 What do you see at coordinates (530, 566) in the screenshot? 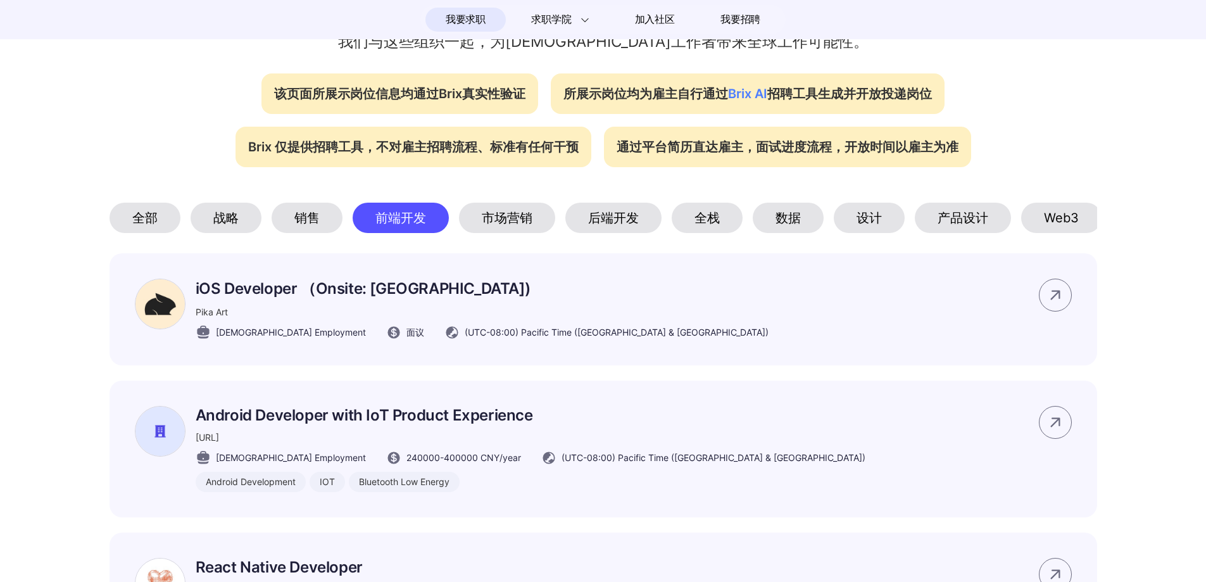
I see `p: React Native Developer` at bounding box center [530, 566].